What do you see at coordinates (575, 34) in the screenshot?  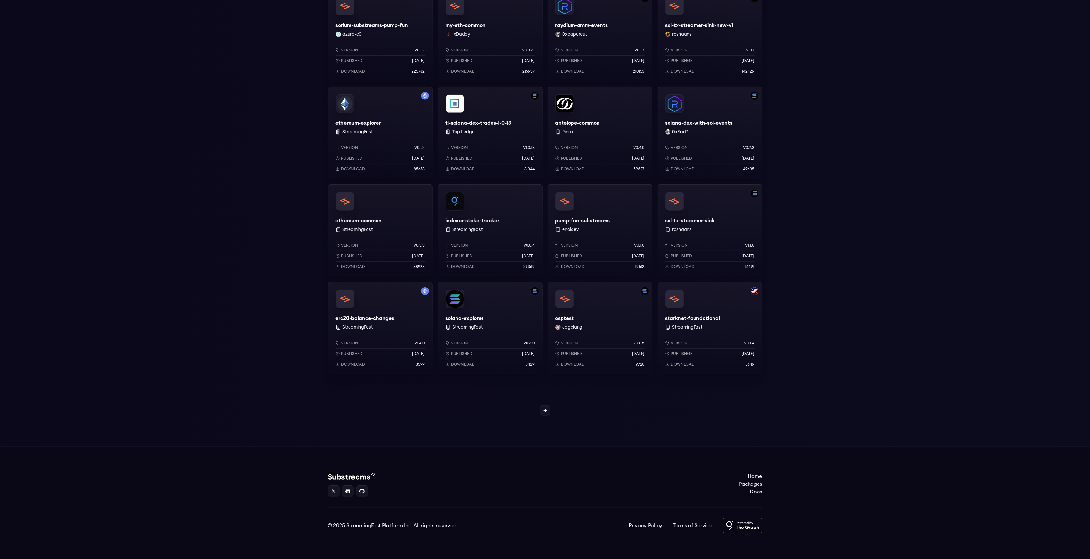 I see `button: 0xpapercut` at bounding box center [575, 34].